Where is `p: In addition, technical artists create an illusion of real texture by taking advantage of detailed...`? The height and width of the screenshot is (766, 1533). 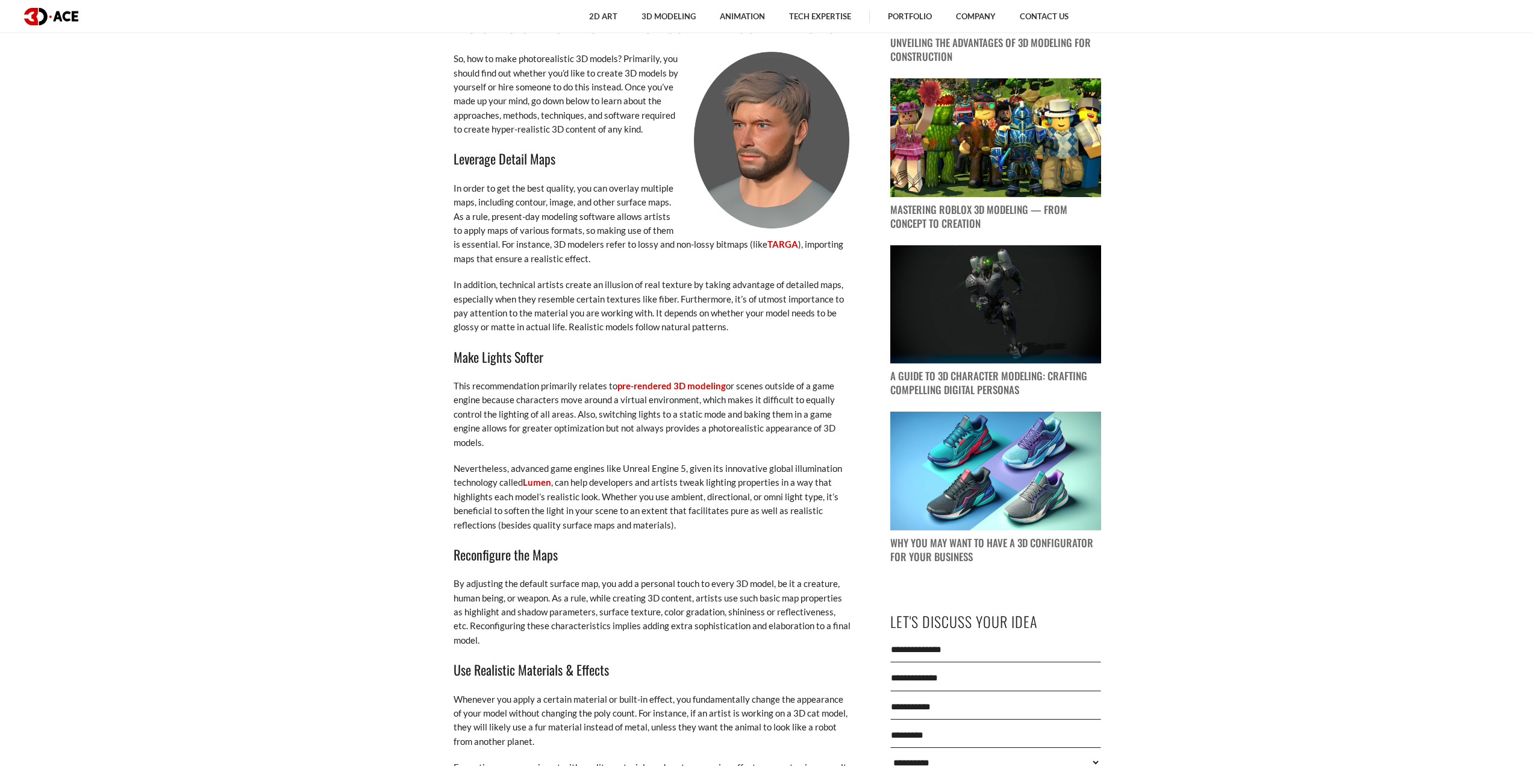
p: In addition, technical artists create an illusion of real texture by taking advantage of detailed... is located at coordinates (652, 306).